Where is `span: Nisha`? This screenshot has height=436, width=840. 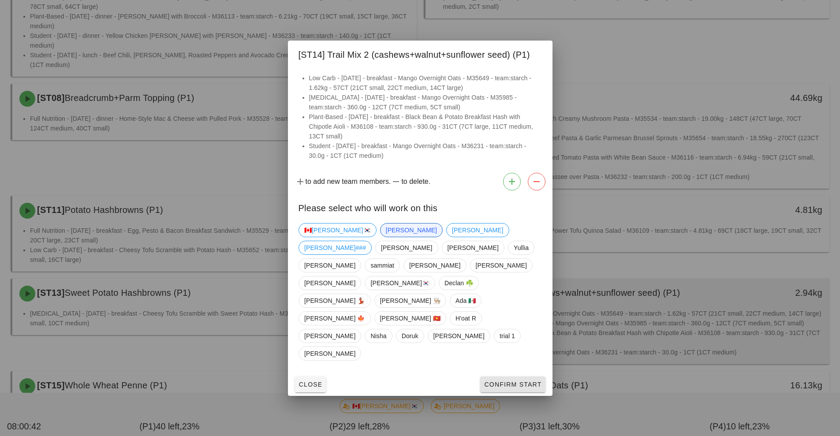
span: Nisha is located at coordinates (378, 336).